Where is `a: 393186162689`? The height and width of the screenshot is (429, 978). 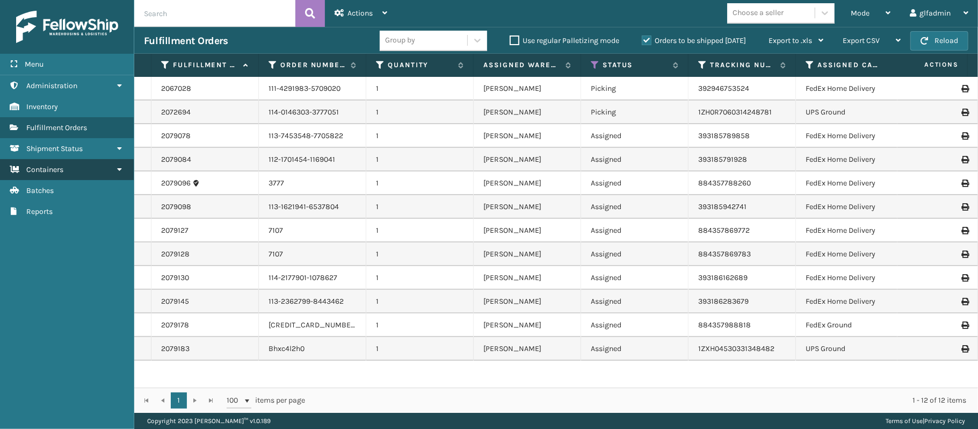
a: 393186162689 is located at coordinates (723, 277).